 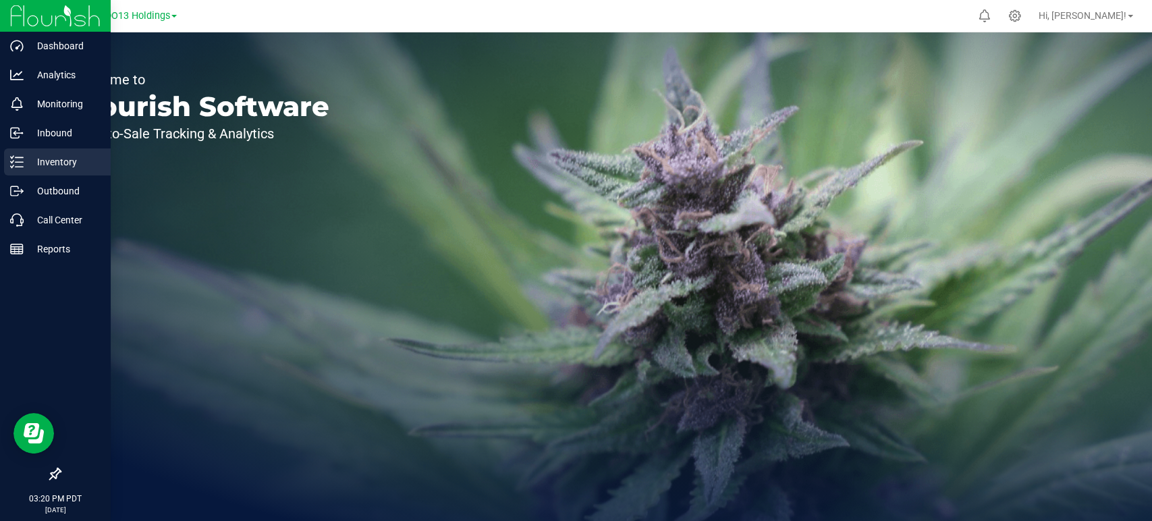 I want to click on p: Outbound, so click(x=64, y=191).